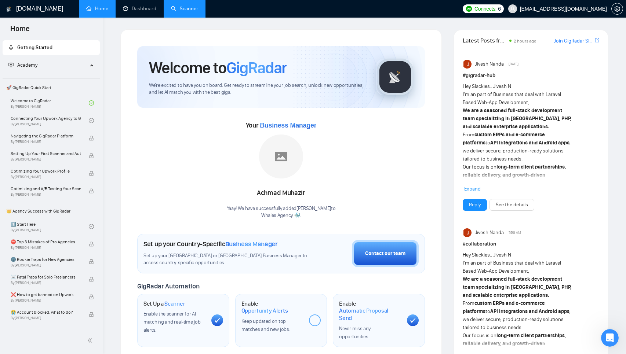 Image resolution: width=626 pixels, height=354 pixels. I want to click on span: GigRadar, so click(256, 68).